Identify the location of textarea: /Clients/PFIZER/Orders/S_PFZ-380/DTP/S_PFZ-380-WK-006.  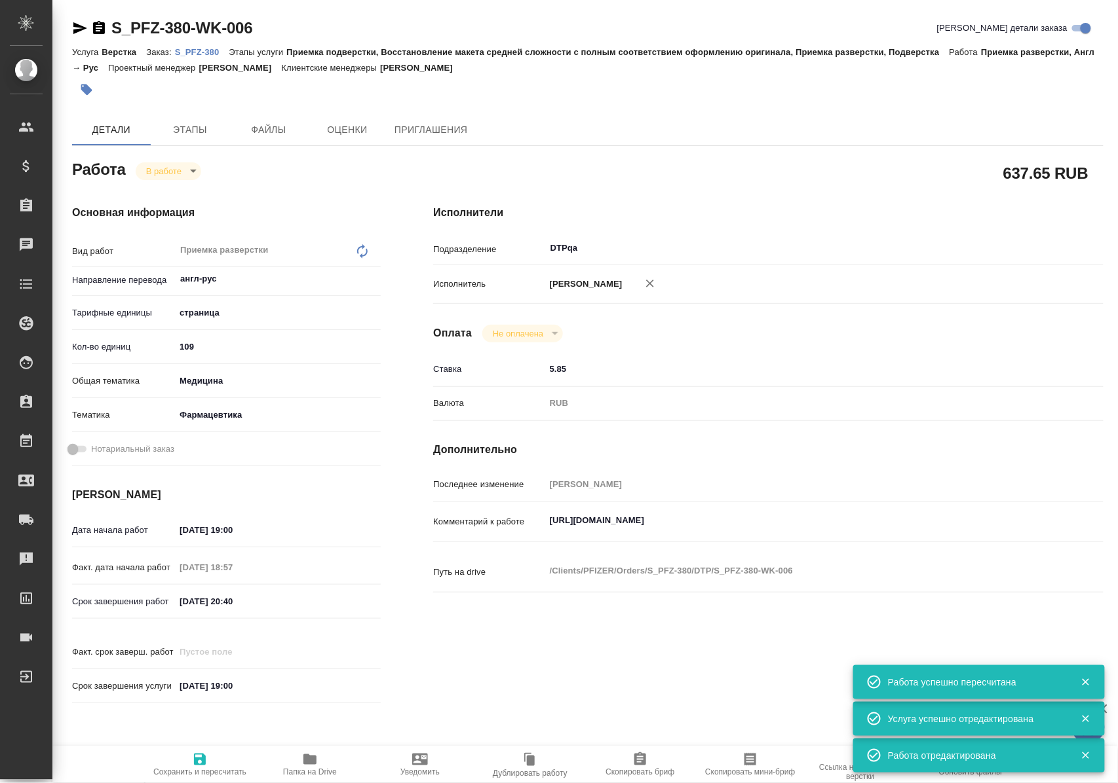
(796, 571).